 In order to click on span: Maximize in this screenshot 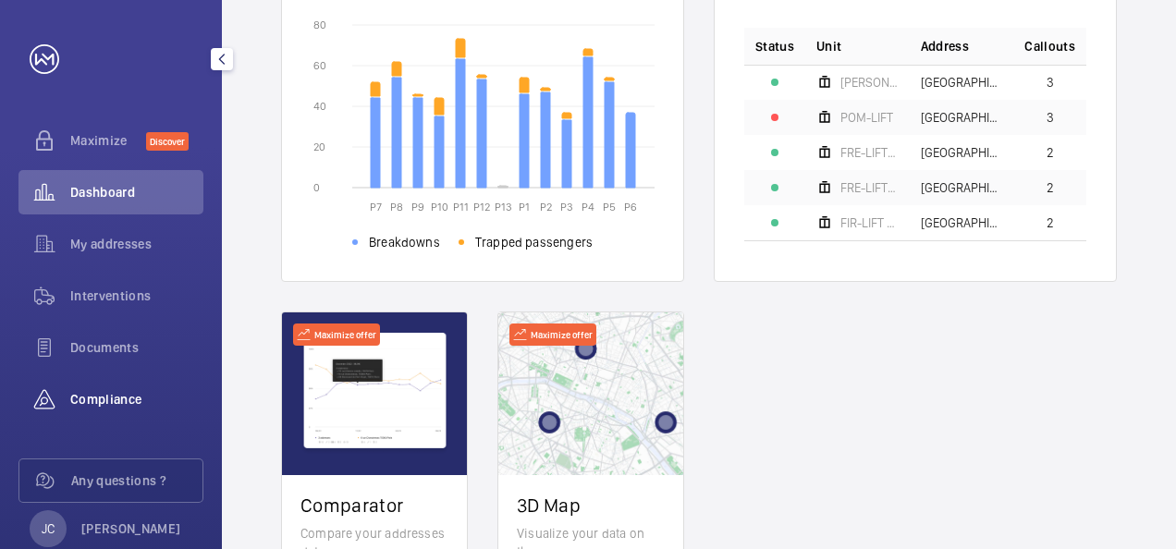, I will do `click(108, 141)`.